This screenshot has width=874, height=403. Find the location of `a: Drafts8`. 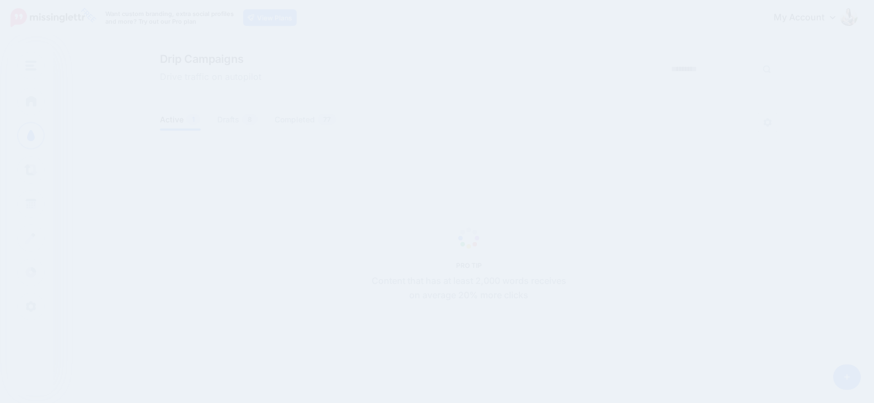

a: Drafts8 is located at coordinates (238, 120).